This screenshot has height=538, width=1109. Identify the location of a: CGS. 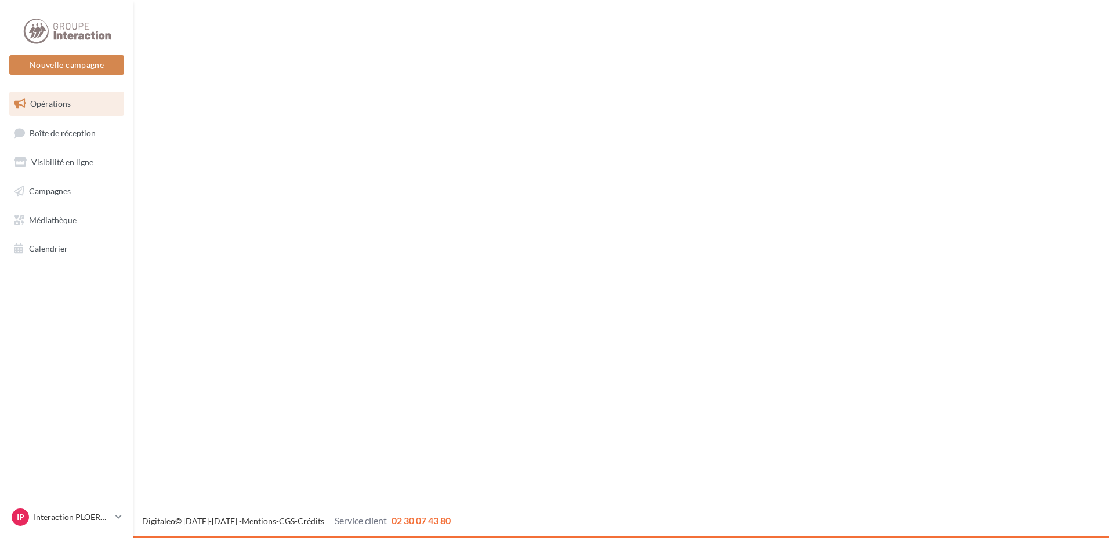
(286, 521).